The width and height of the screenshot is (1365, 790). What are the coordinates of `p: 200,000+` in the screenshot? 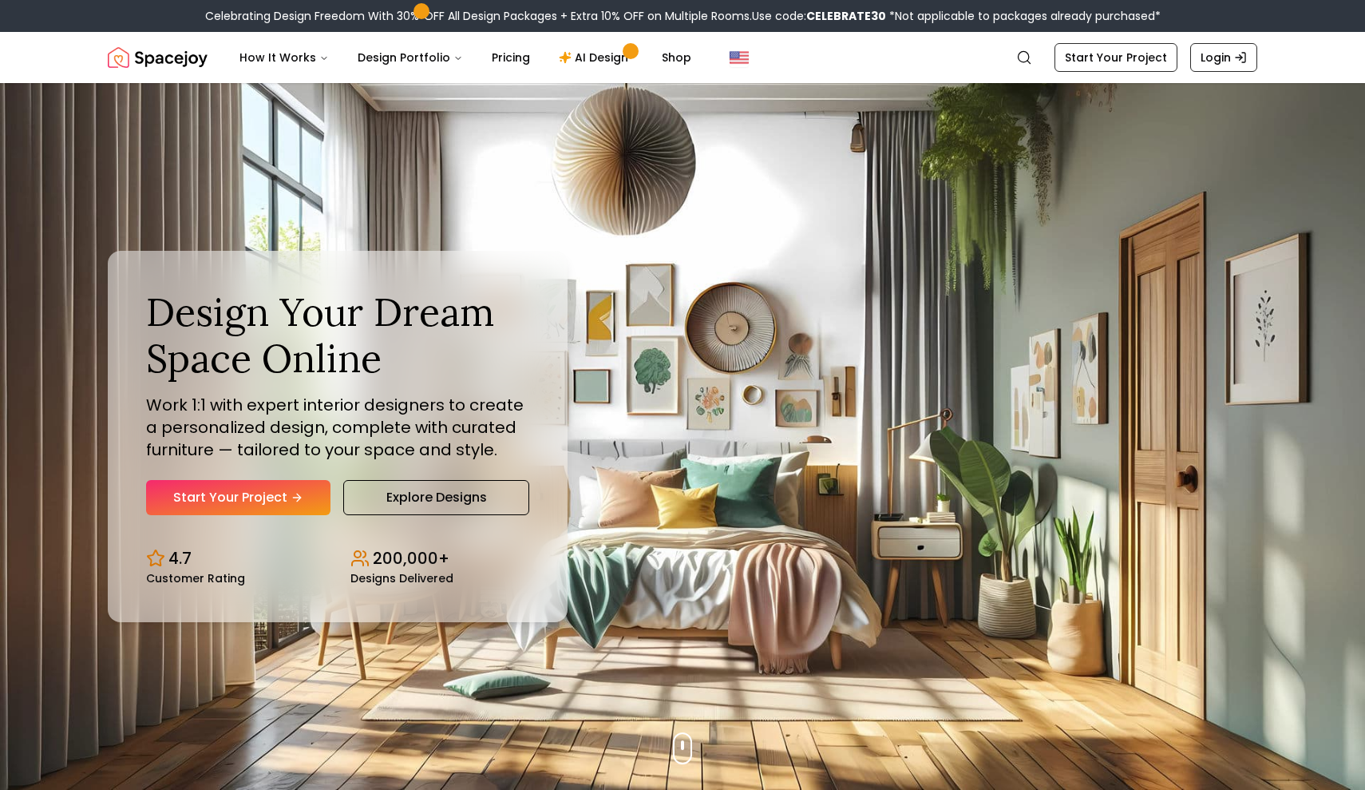 It's located at (411, 558).